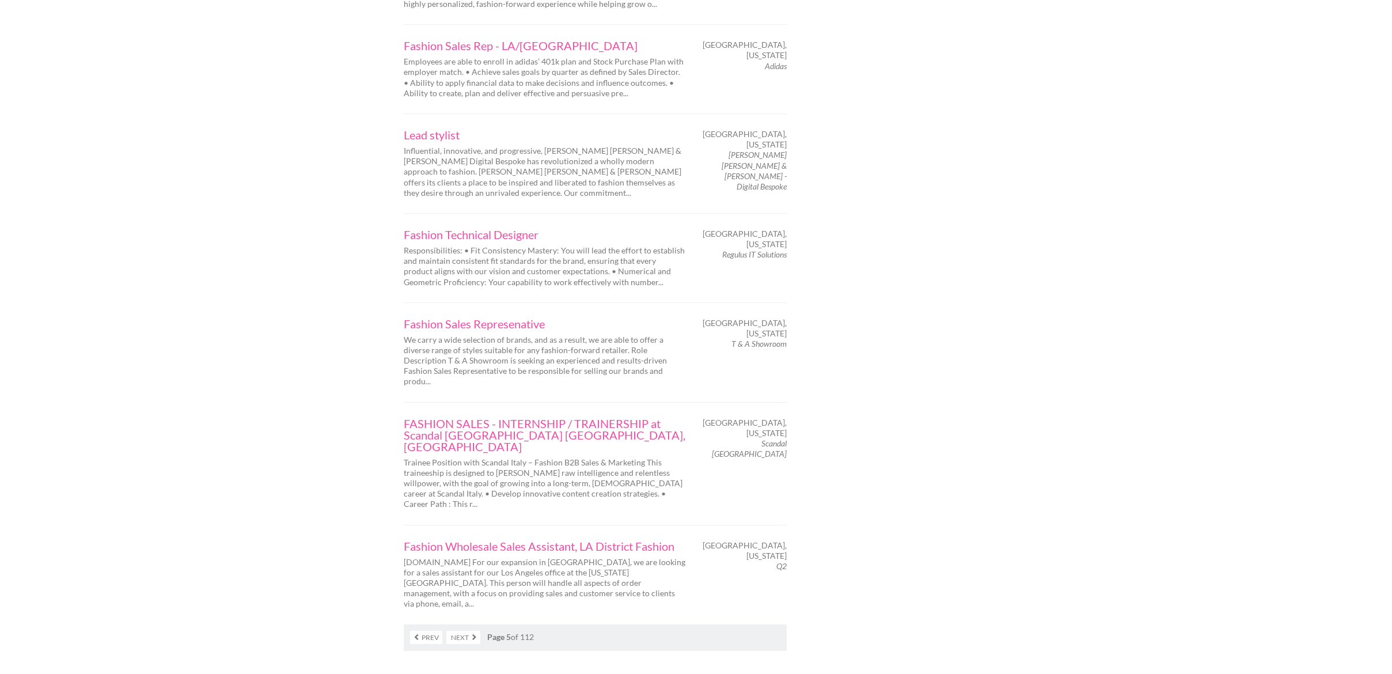  I want to click on em: T & A Showroom, so click(759, 343).